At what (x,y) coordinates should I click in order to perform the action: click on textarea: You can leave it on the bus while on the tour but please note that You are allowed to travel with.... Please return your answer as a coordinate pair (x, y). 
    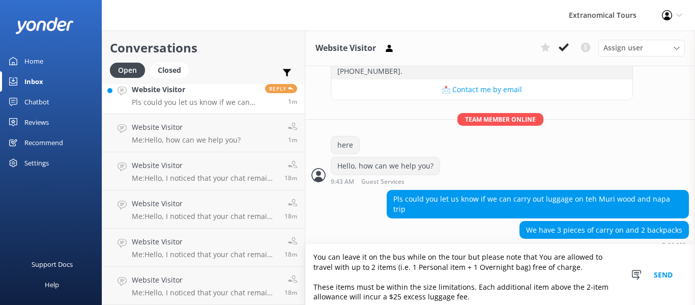
    Looking at the image, I should click on (500, 274).